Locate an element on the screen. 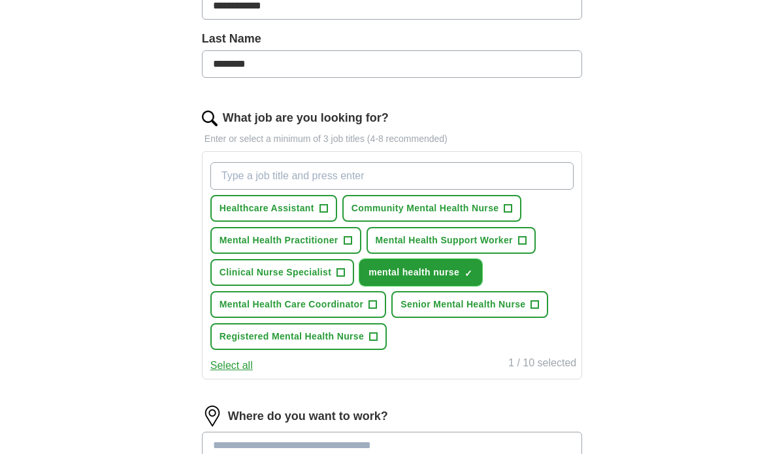 The image size is (784, 454). button: Mental Health Care Coordinator is located at coordinates (299, 304).